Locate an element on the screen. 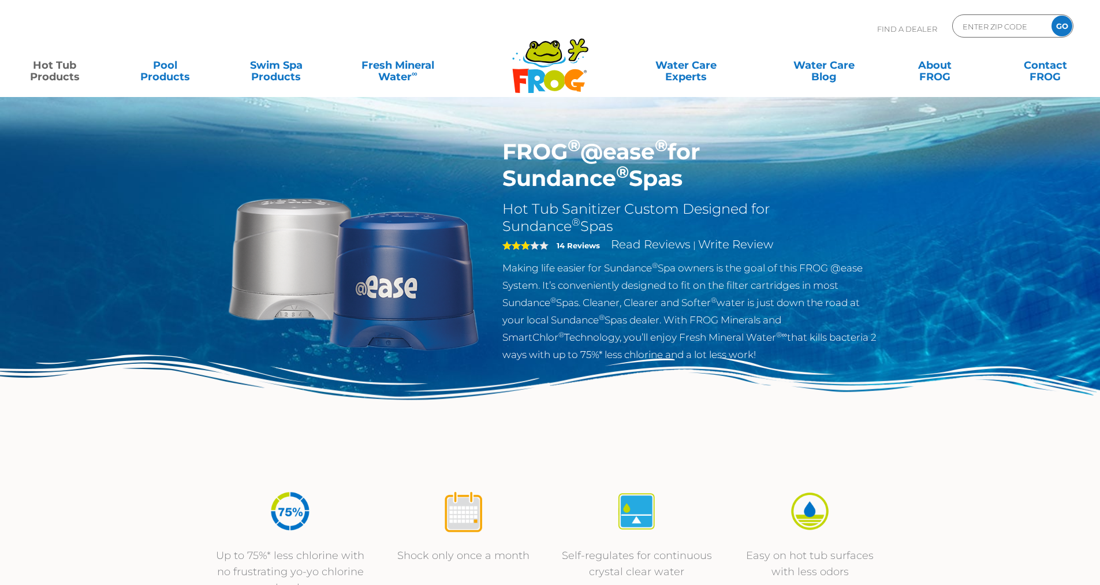 The height and width of the screenshot is (585, 1100). h1: FROG @ease for Sundance Spas is located at coordinates (690, 165).